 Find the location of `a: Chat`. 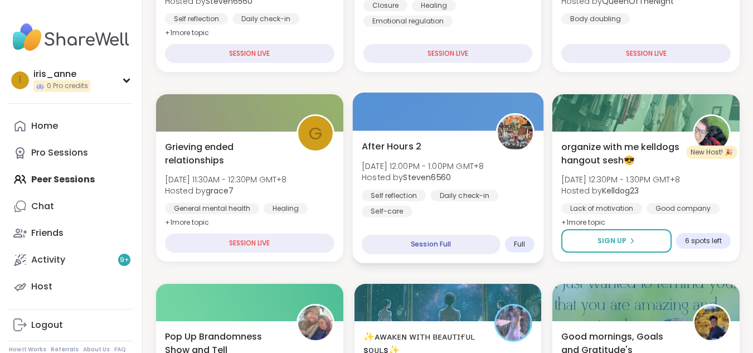

a: Chat is located at coordinates (71, 206).